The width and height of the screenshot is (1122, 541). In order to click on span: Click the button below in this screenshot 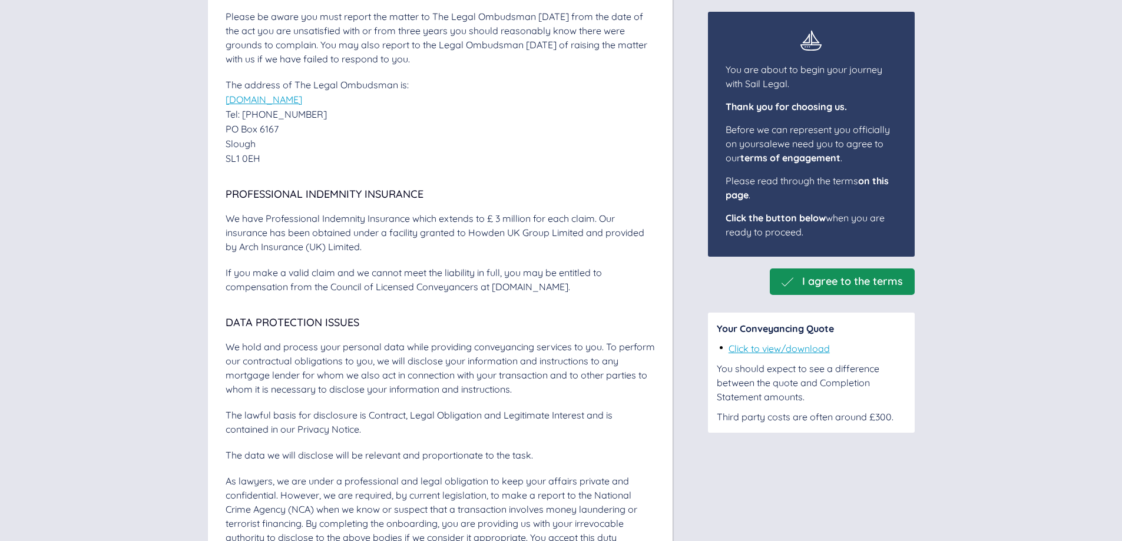, I will do `click(776, 218)`.